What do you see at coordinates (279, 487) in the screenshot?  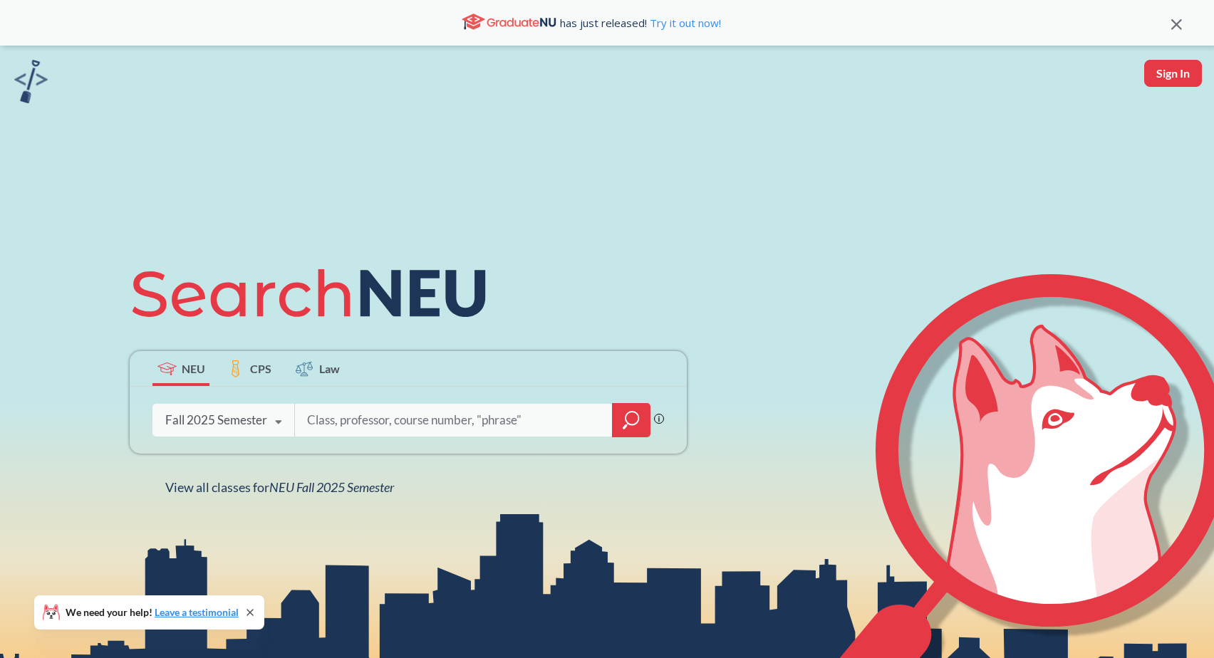 I see `span: View all classes for` at bounding box center [279, 487].